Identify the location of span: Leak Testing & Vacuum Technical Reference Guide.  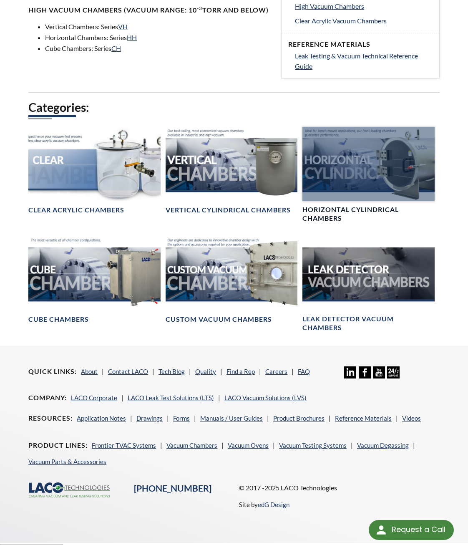
(357, 61).